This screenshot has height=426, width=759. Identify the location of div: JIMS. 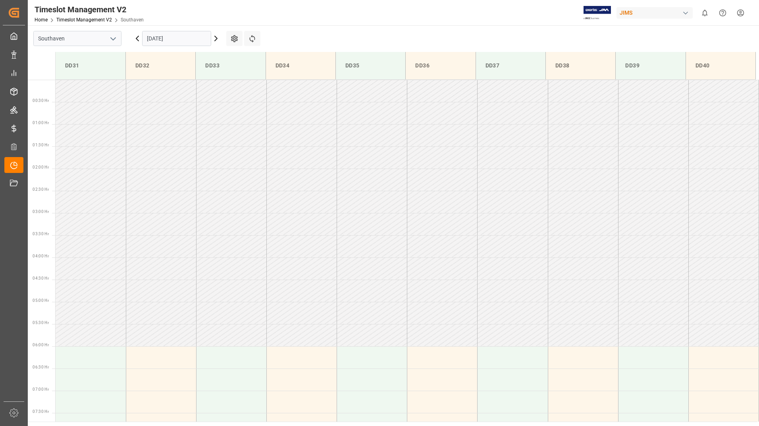
(655, 13).